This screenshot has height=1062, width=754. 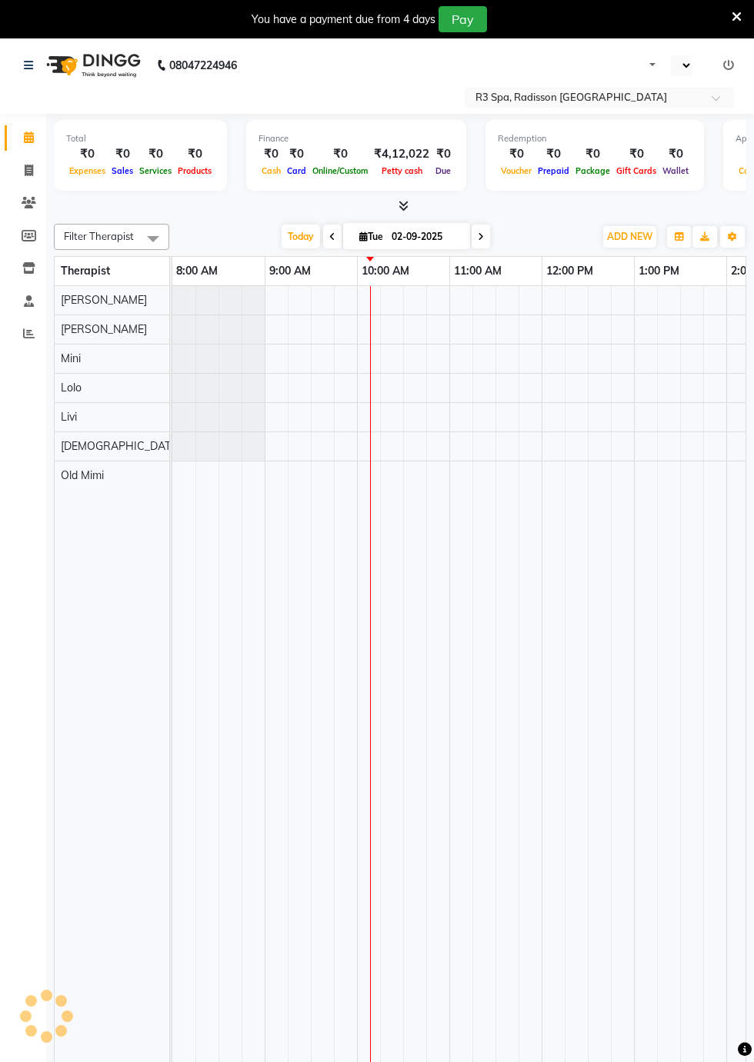 What do you see at coordinates (290, 271) in the screenshot?
I see `a: 9:00 AM` at bounding box center [290, 271].